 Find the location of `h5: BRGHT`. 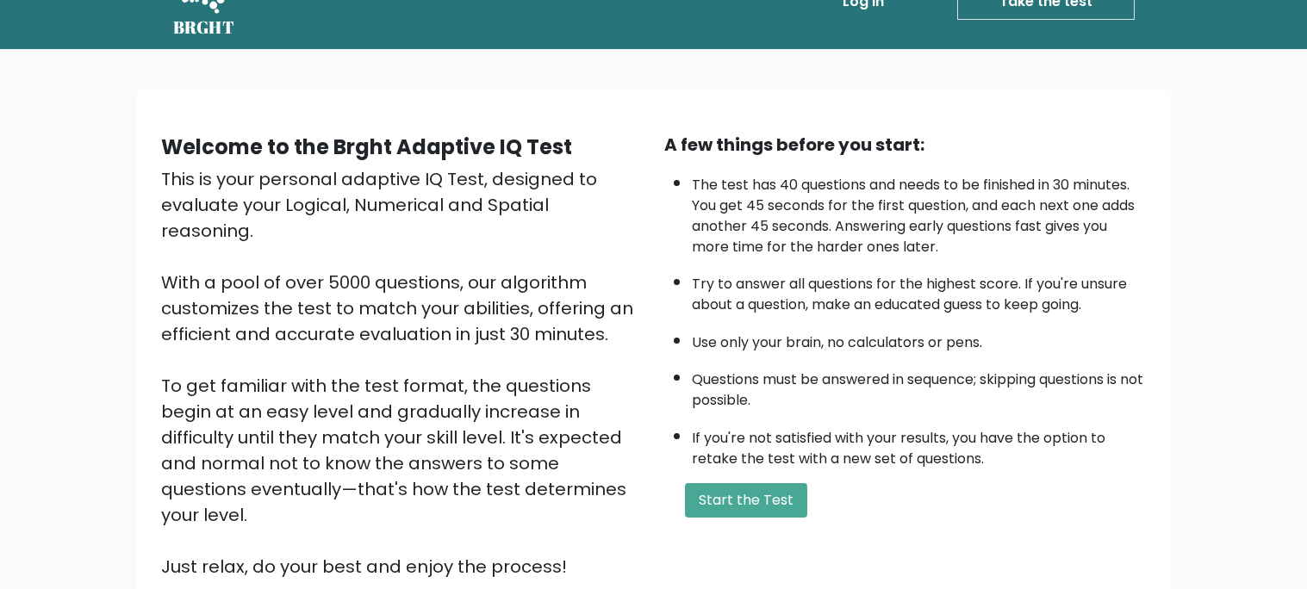

h5: BRGHT is located at coordinates (204, 28).